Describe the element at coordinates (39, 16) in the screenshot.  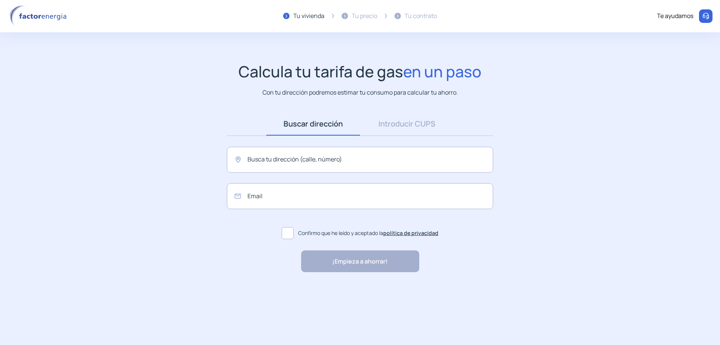
I see `img: logo factor` at that location.